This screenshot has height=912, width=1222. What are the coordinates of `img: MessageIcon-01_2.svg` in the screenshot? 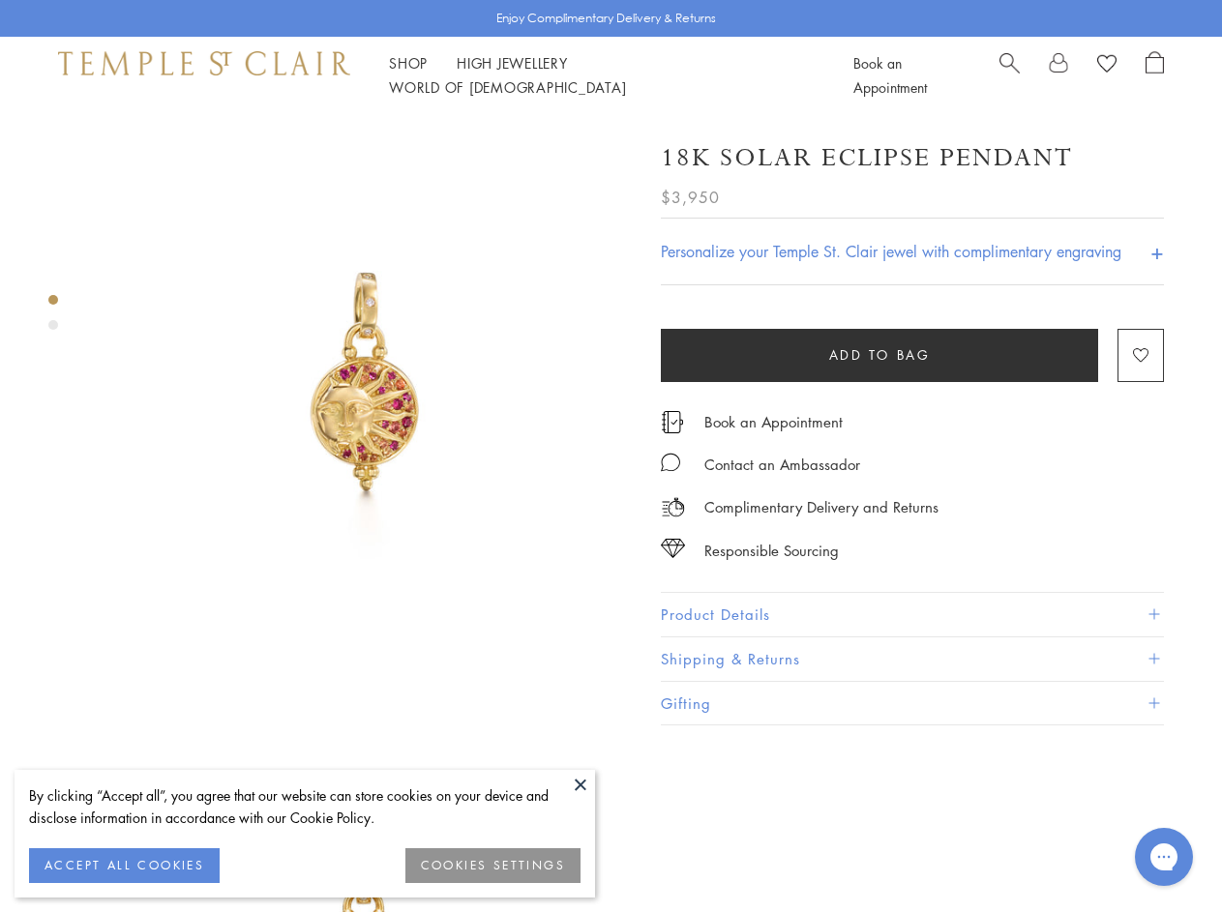 It's located at (671, 463).